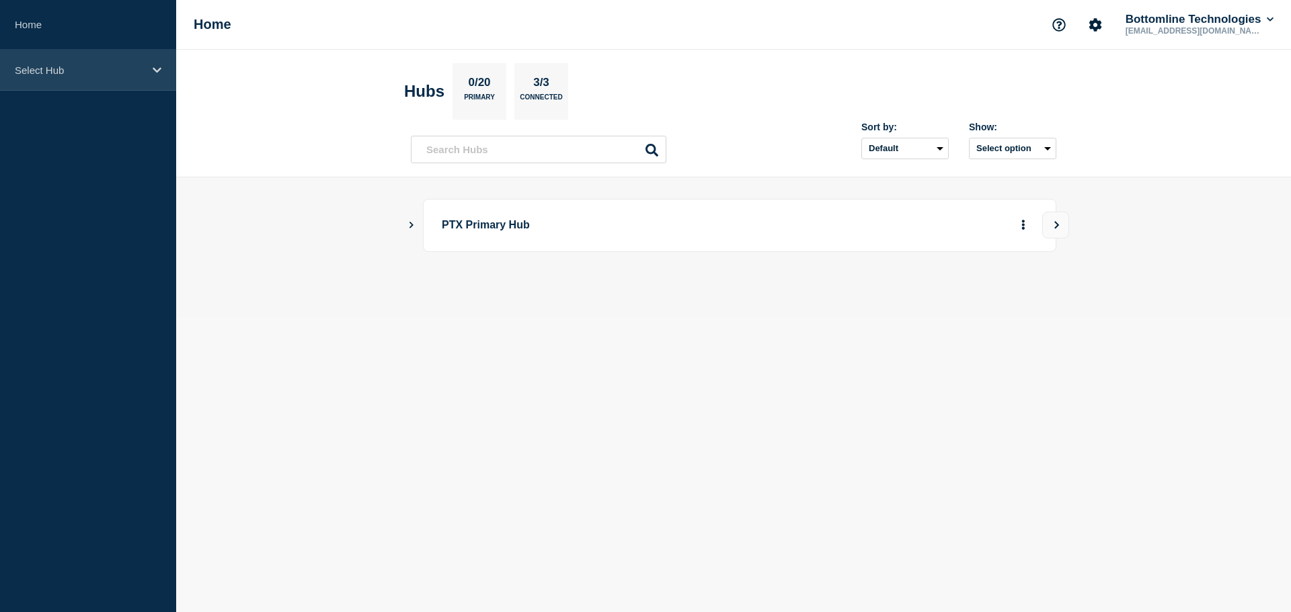 The width and height of the screenshot is (1291, 612). Describe the element at coordinates (538, 149) in the screenshot. I see `input: Search Hubs` at that location.